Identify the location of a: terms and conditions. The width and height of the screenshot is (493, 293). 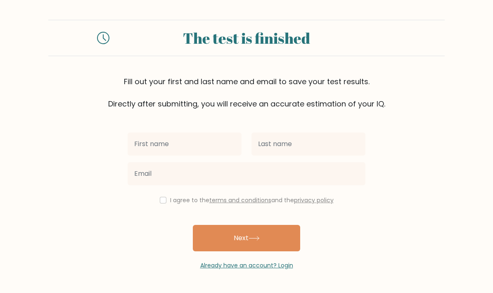
(240, 200).